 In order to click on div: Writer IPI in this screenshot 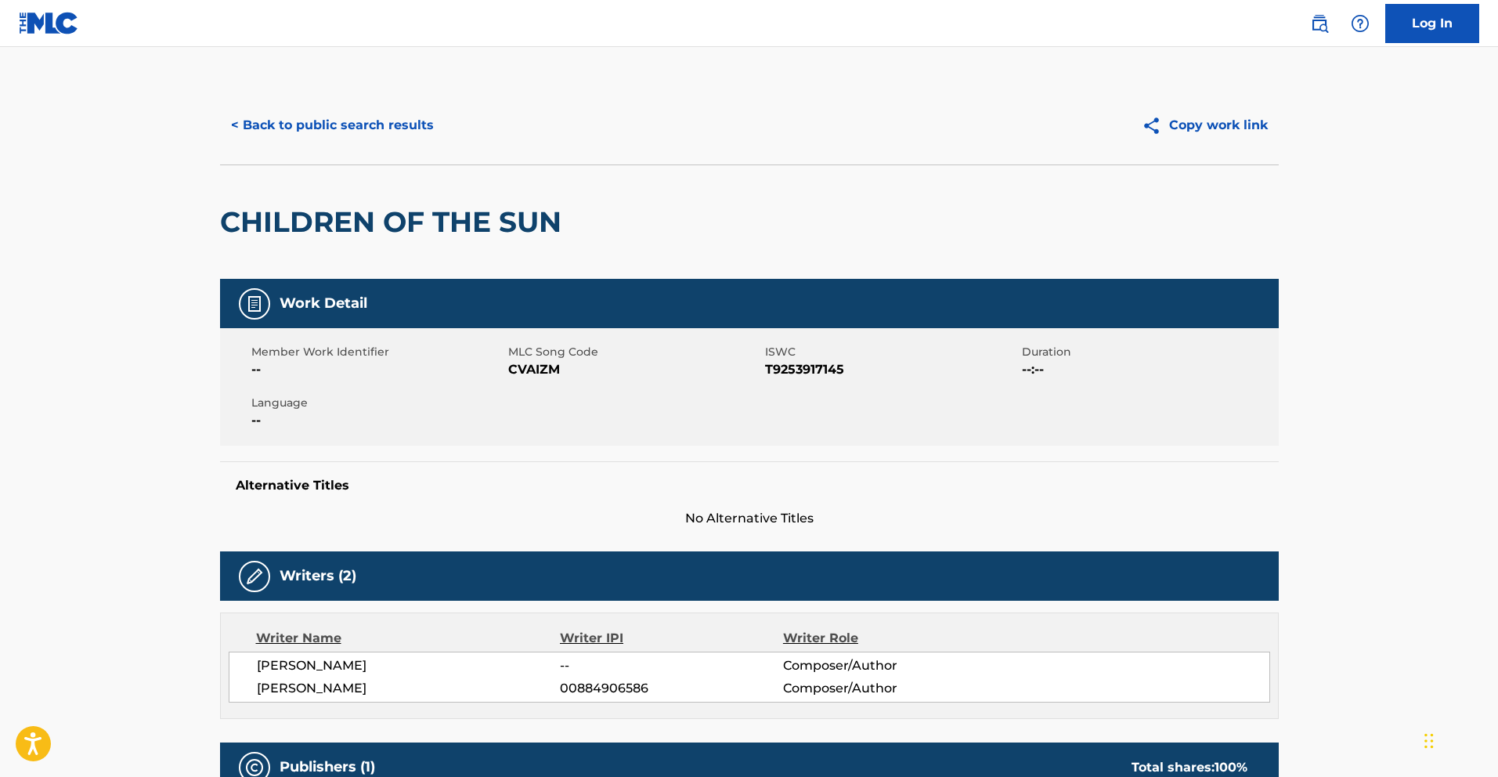, I will do `click(671, 638)`.